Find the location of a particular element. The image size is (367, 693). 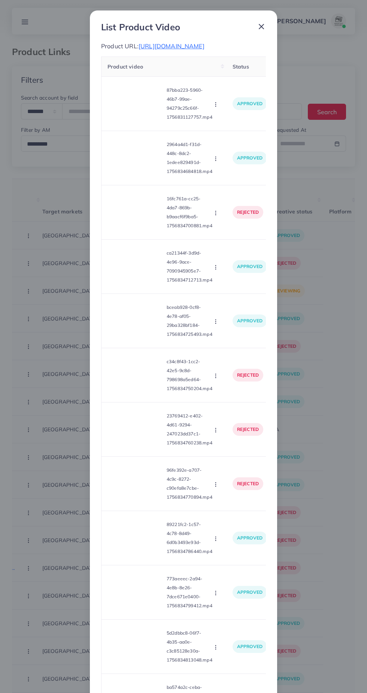

p: bceab928-0cf8-4e78-af05-29ba328bf184-1756834725493.mp4 is located at coordinates (190, 321).